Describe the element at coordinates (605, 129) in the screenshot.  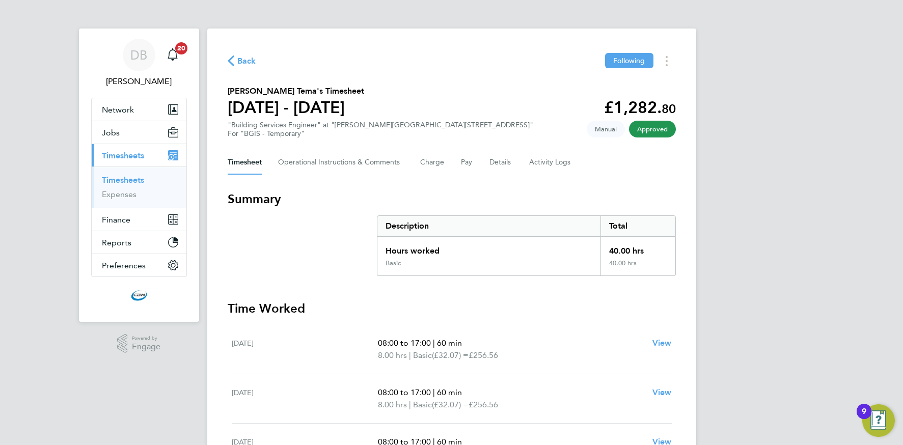
I see `span: This timesheet was manually created.` at that location.